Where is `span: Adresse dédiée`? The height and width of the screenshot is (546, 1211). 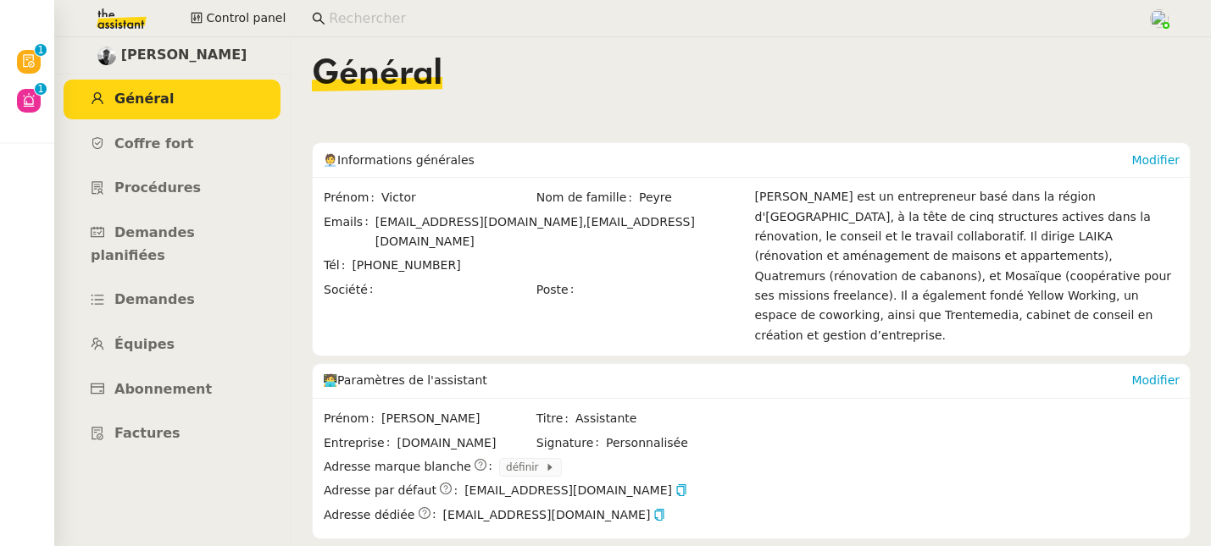 span: Adresse dédiée is located at coordinates (369, 515).